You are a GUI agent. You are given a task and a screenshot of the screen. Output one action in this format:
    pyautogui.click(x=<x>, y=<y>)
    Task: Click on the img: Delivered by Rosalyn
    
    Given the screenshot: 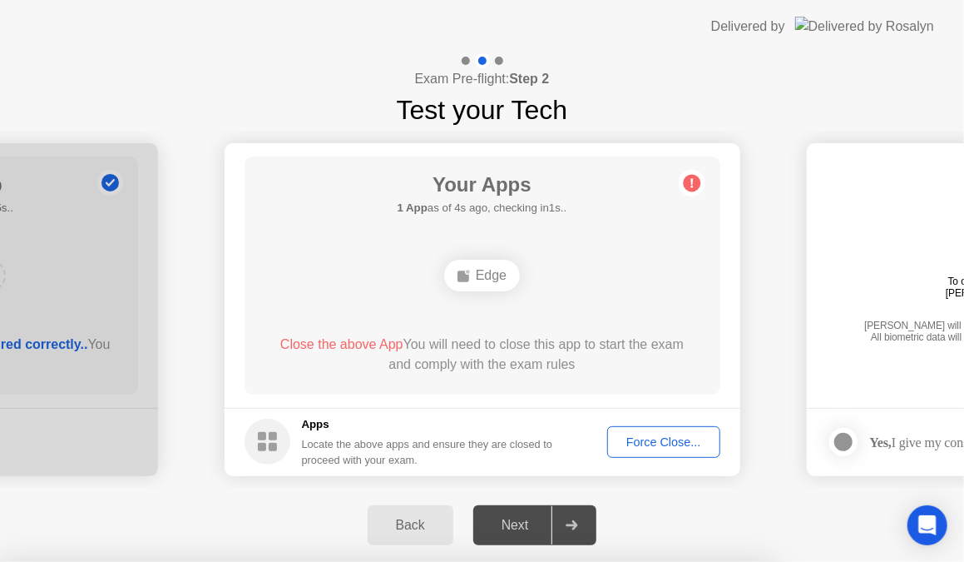 What is the action you would take?
    pyautogui.click(x=864, y=26)
    